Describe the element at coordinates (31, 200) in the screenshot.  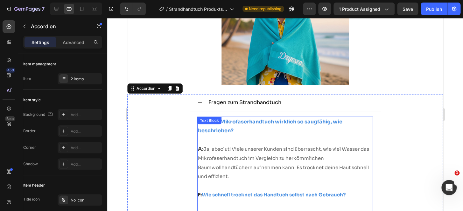
I see `div: Title icon` at that location.